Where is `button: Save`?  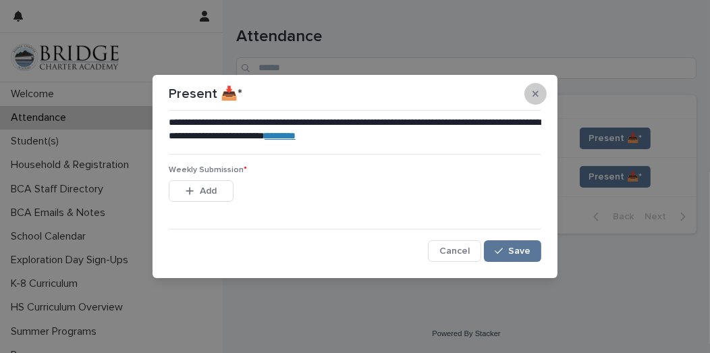 button: Save is located at coordinates (512, 251).